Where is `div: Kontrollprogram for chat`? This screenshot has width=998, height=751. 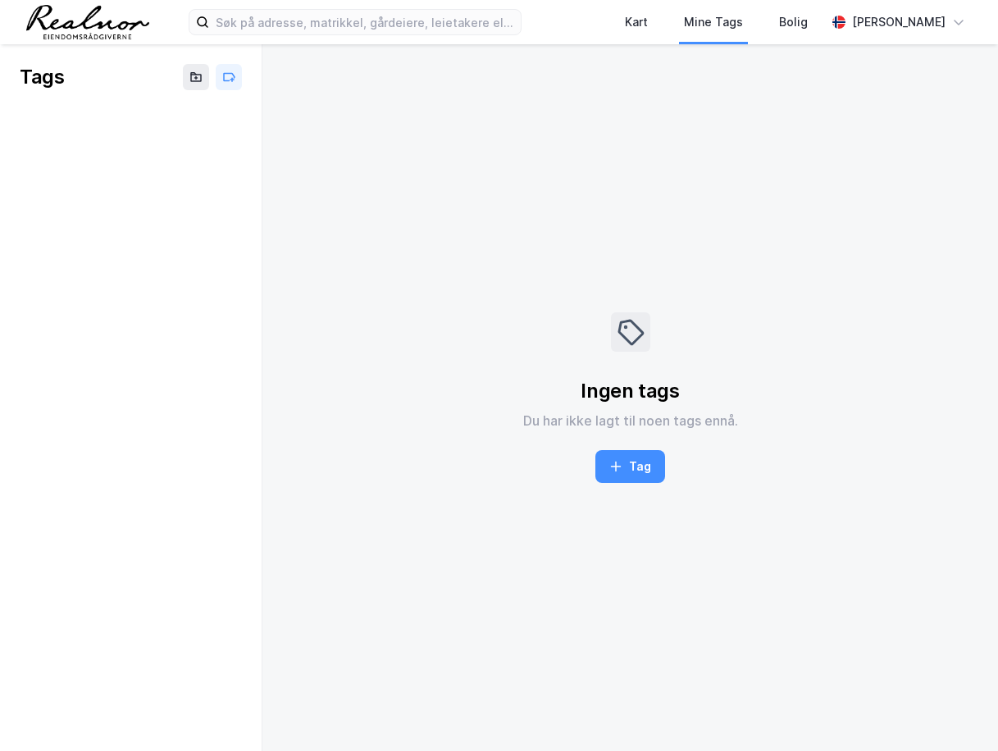 div: Kontrollprogram for chat is located at coordinates (957, 712).